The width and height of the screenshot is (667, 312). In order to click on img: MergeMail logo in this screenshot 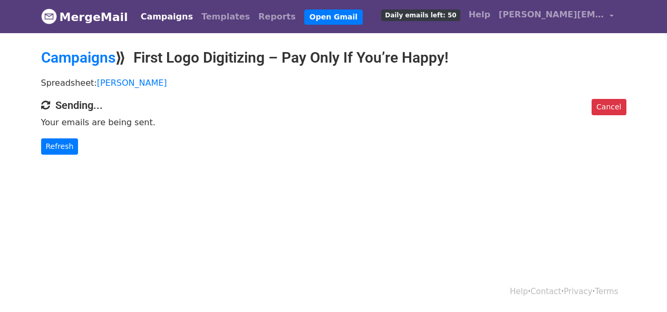, I will do `click(49, 16)`.